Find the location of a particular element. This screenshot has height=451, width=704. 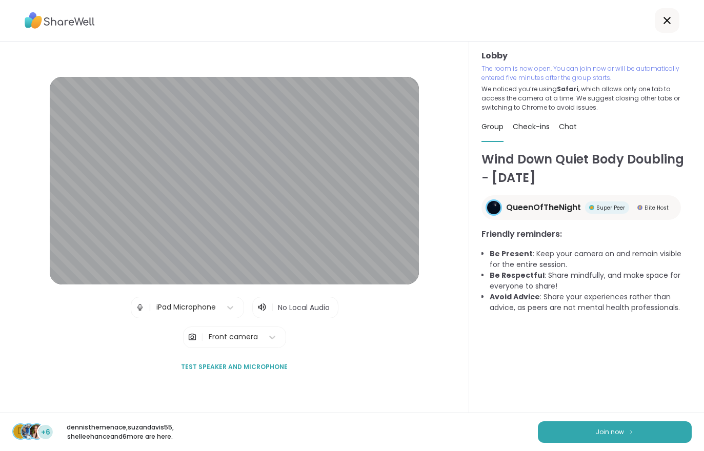

img: Camera is located at coordinates (192, 337).